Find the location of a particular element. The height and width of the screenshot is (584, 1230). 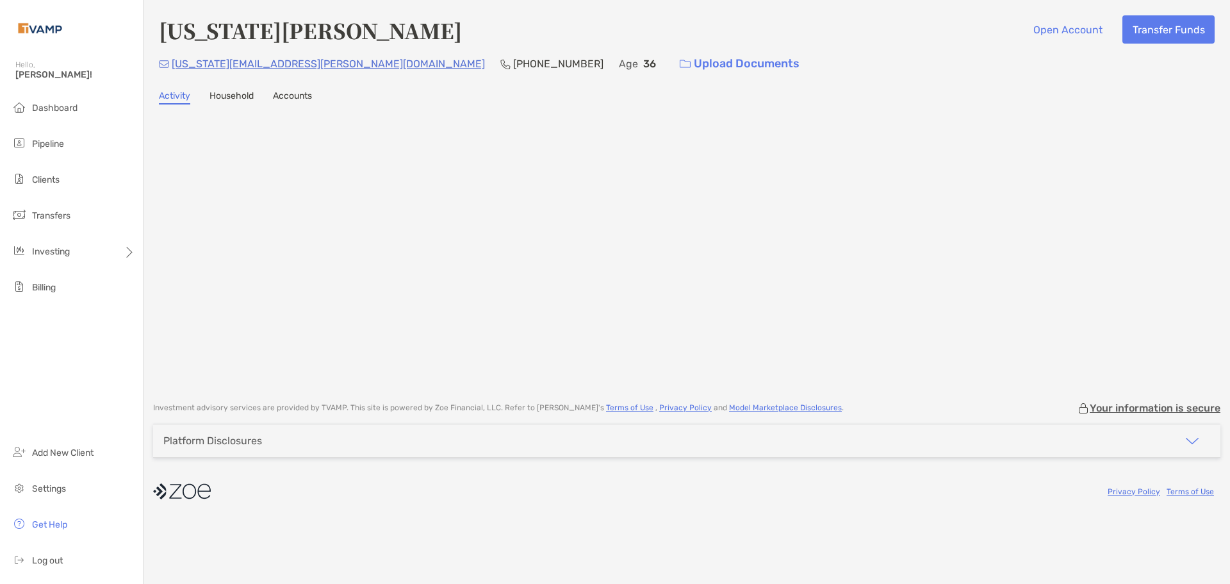

img: Phone Icon is located at coordinates (506, 64).